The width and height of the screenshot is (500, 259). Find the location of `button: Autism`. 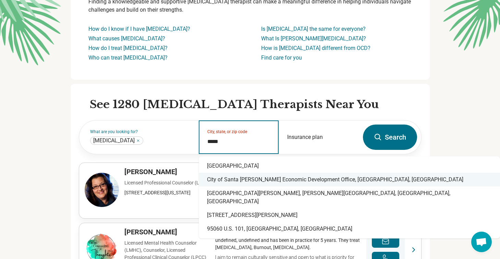

button: Autism is located at coordinates (138, 141).